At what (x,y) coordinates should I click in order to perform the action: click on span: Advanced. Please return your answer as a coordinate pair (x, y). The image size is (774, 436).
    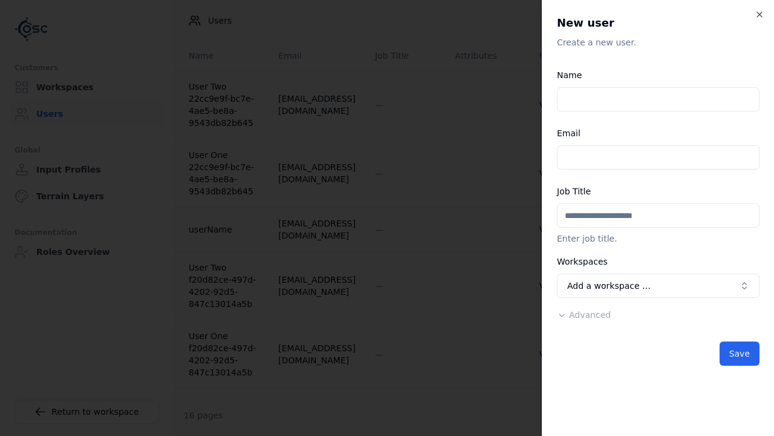
    Looking at the image, I should click on (590, 315).